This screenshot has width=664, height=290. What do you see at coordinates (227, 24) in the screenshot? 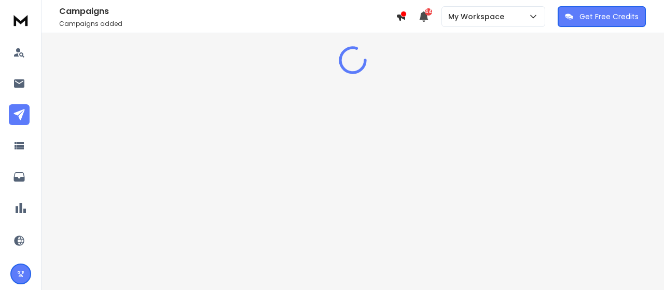
I see `p: Campaigns added` at bounding box center [227, 24].